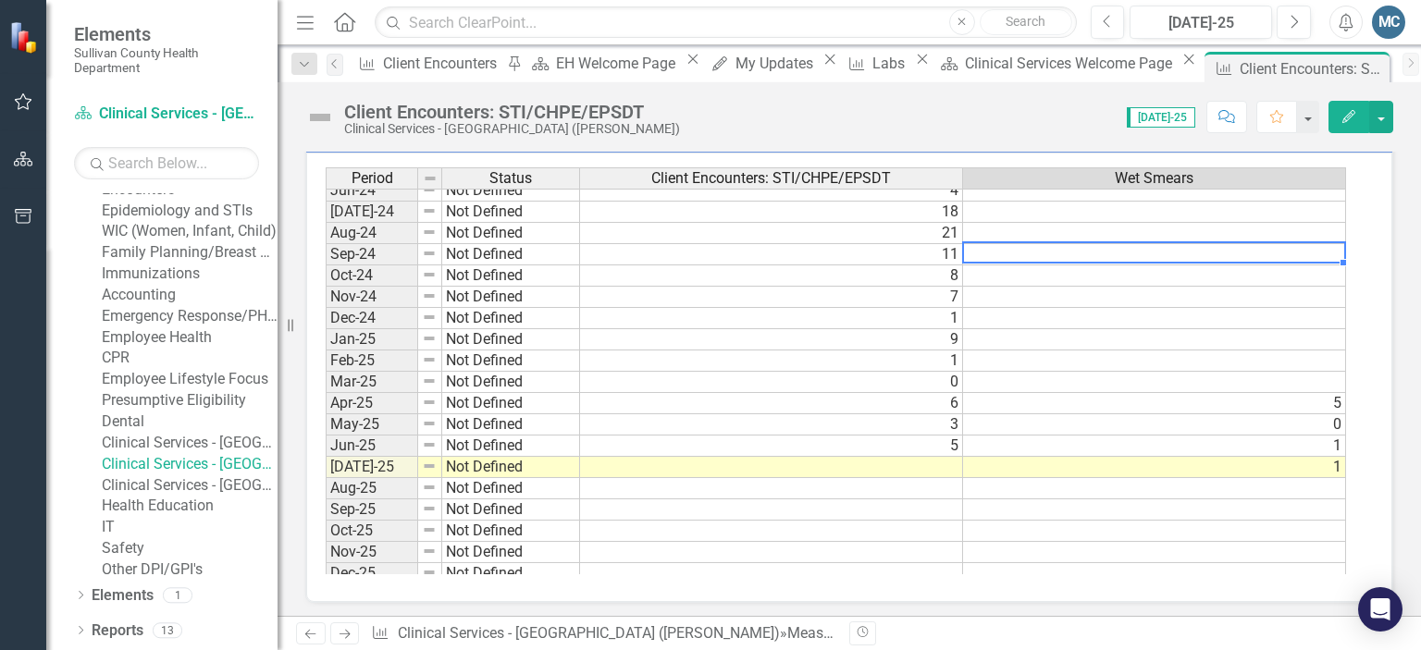  Describe the element at coordinates (1071, 63) in the screenshot. I see `div: Clinical Services Welcome Page` at that location.